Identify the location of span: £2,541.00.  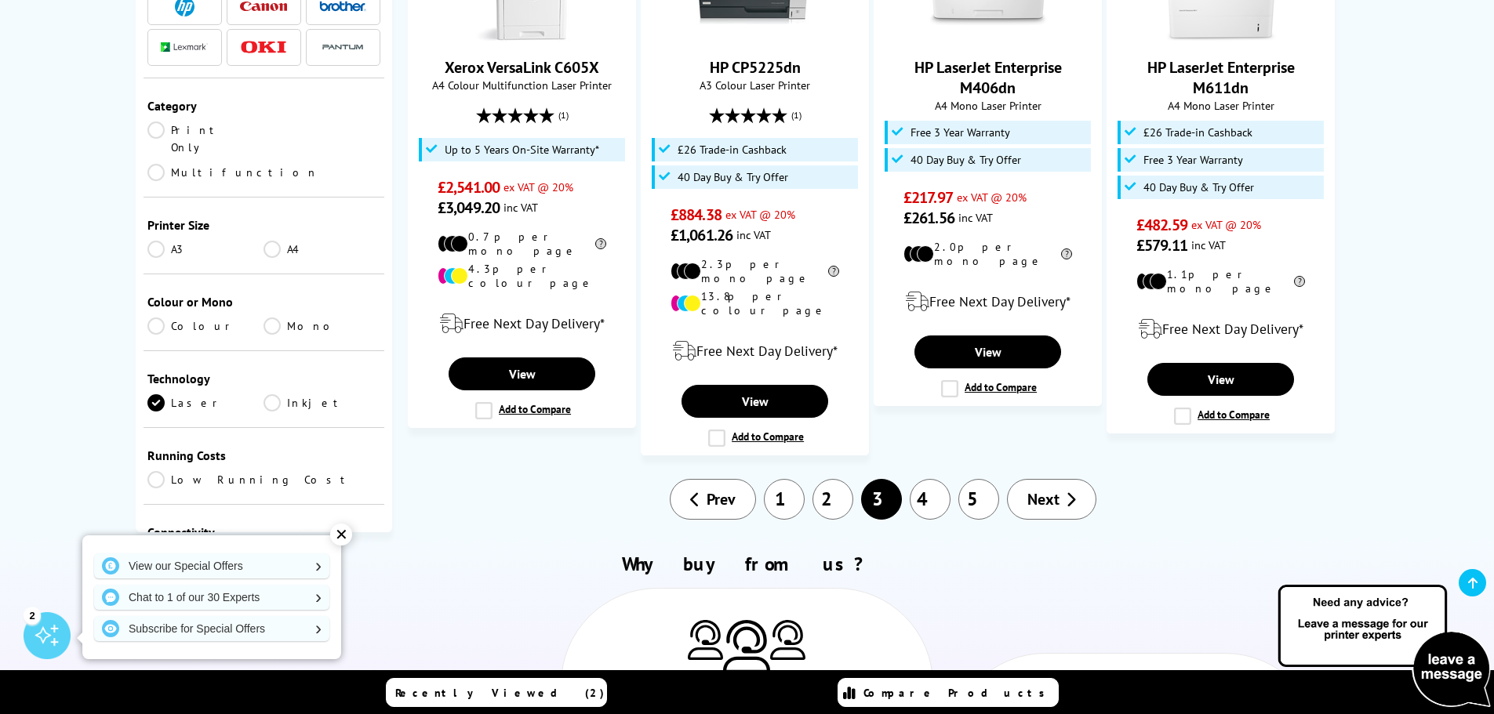
(468, 187).